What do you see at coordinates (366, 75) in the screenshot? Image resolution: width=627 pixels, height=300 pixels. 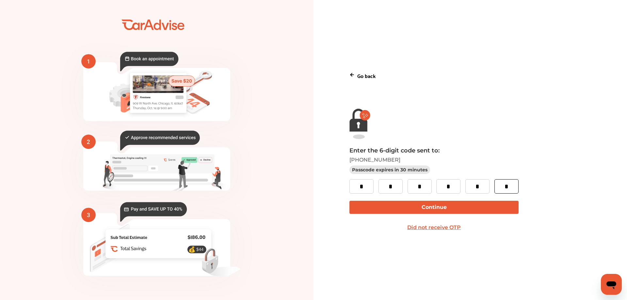 I see `p: Go back` at bounding box center [366, 75].